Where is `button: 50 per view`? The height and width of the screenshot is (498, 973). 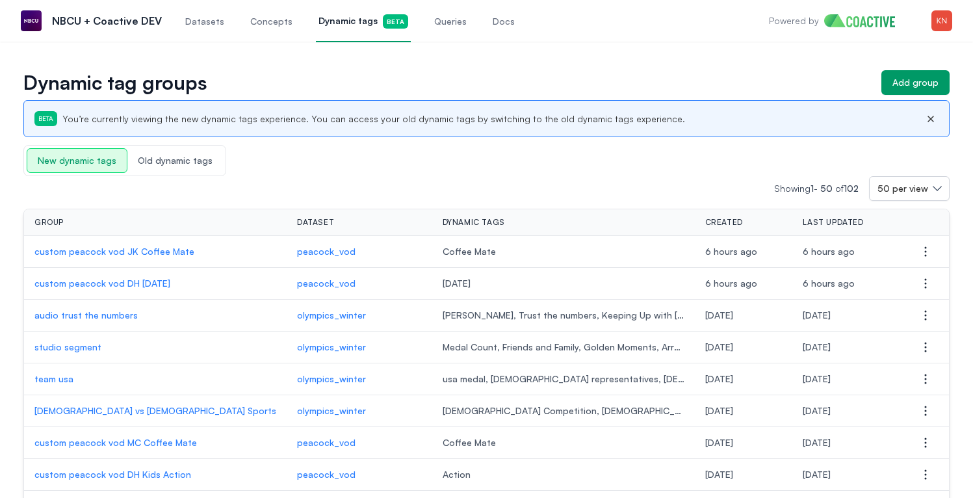
button: 50 per view is located at coordinates (909, 188).